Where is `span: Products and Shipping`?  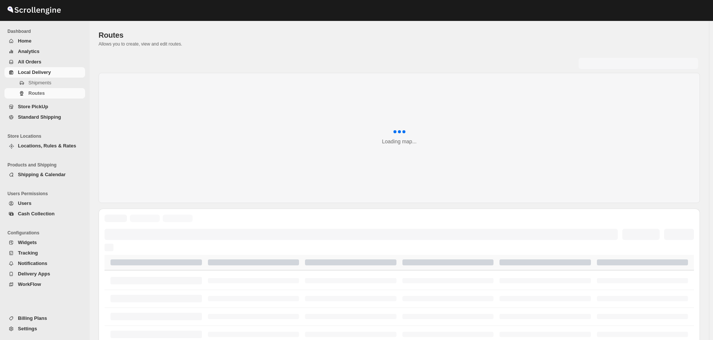 span: Products and Shipping is located at coordinates (47, 165).